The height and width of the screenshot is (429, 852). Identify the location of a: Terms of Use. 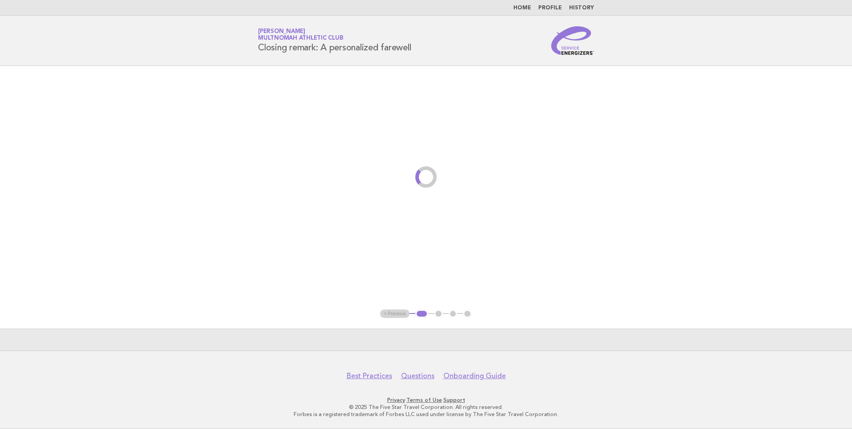
(424, 400).